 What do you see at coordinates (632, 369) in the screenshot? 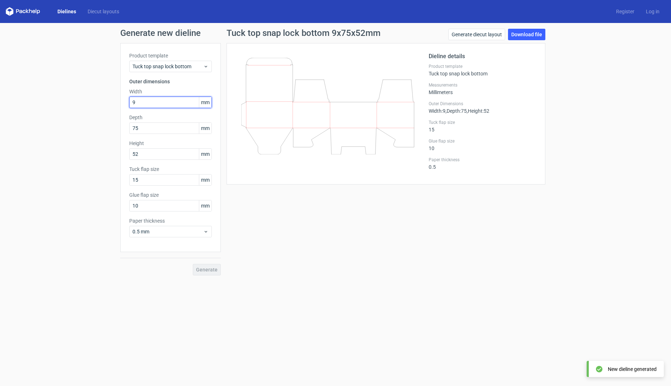
I see `div: New dieline generated` at bounding box center [632, 369].